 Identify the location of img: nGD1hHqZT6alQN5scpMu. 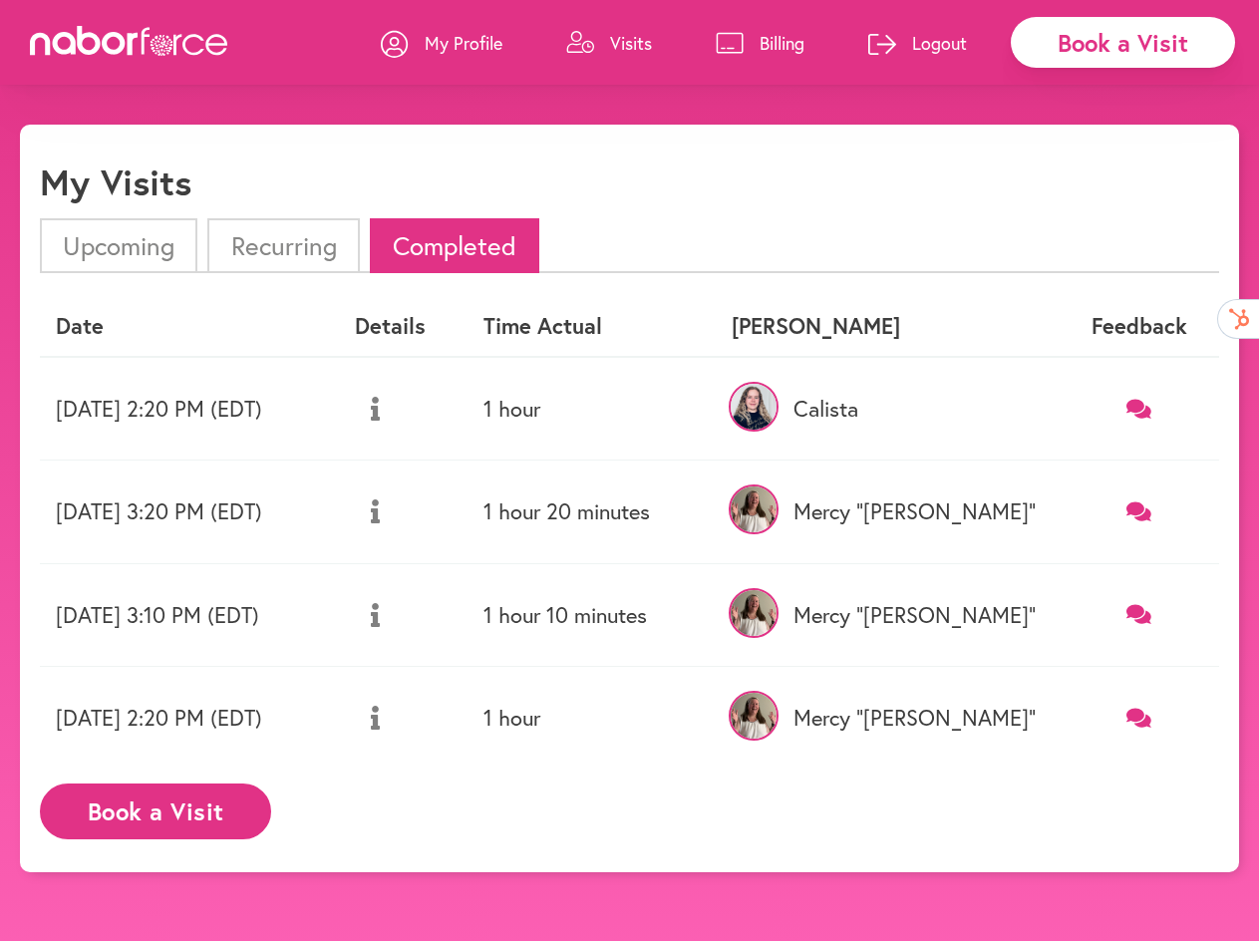
(754, 407).